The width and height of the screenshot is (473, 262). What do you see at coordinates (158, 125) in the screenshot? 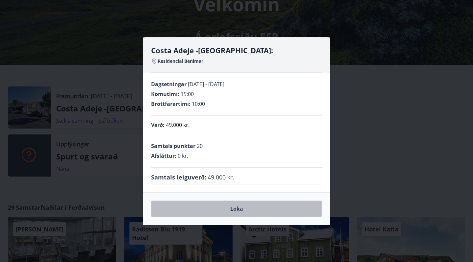
I see `span: Verð :` at bounding box center [158, 125].